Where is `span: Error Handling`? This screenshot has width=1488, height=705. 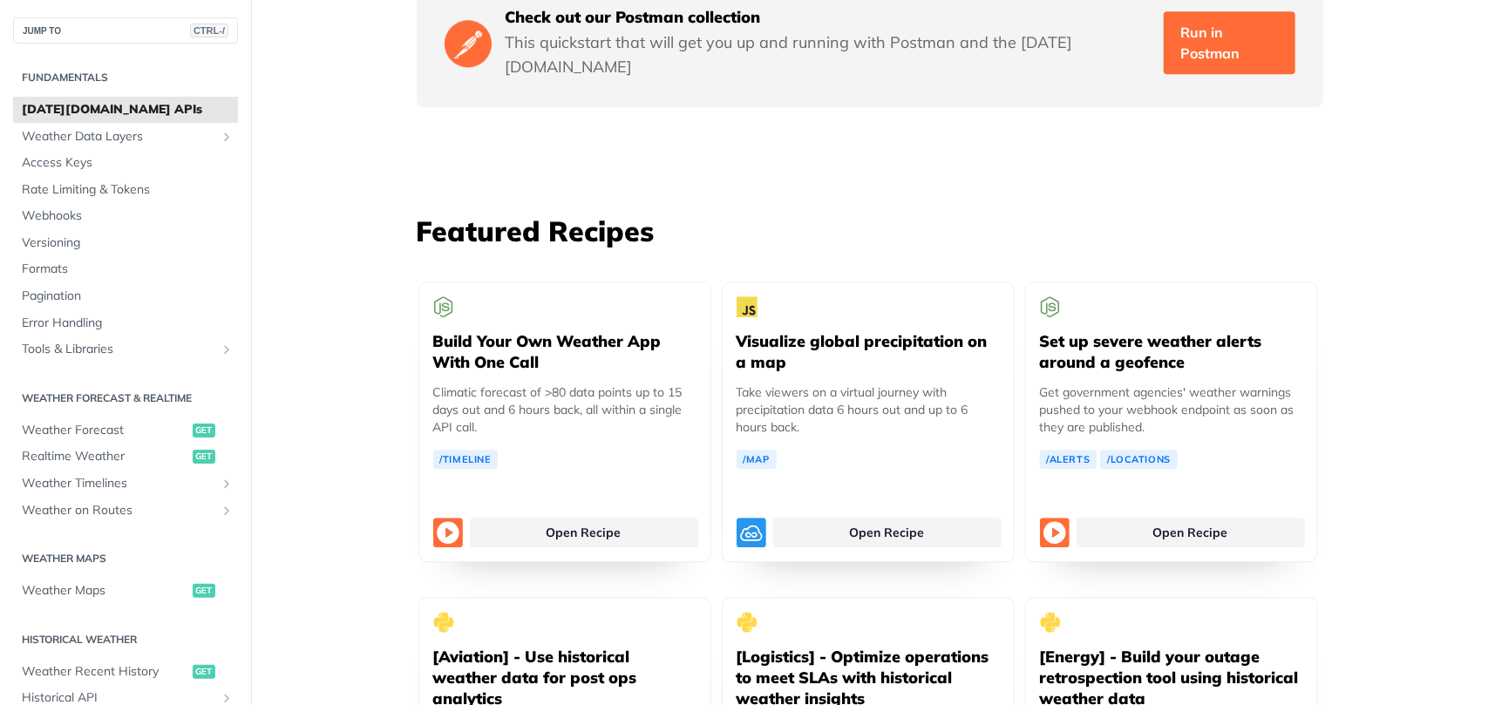
span: Error Handling is located at coordinates (127, 323).